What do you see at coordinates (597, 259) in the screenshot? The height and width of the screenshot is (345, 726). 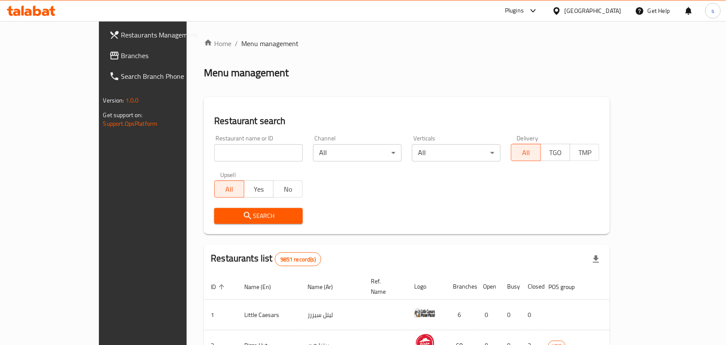 I see `div: Export file` at bounding box center [597, 259].